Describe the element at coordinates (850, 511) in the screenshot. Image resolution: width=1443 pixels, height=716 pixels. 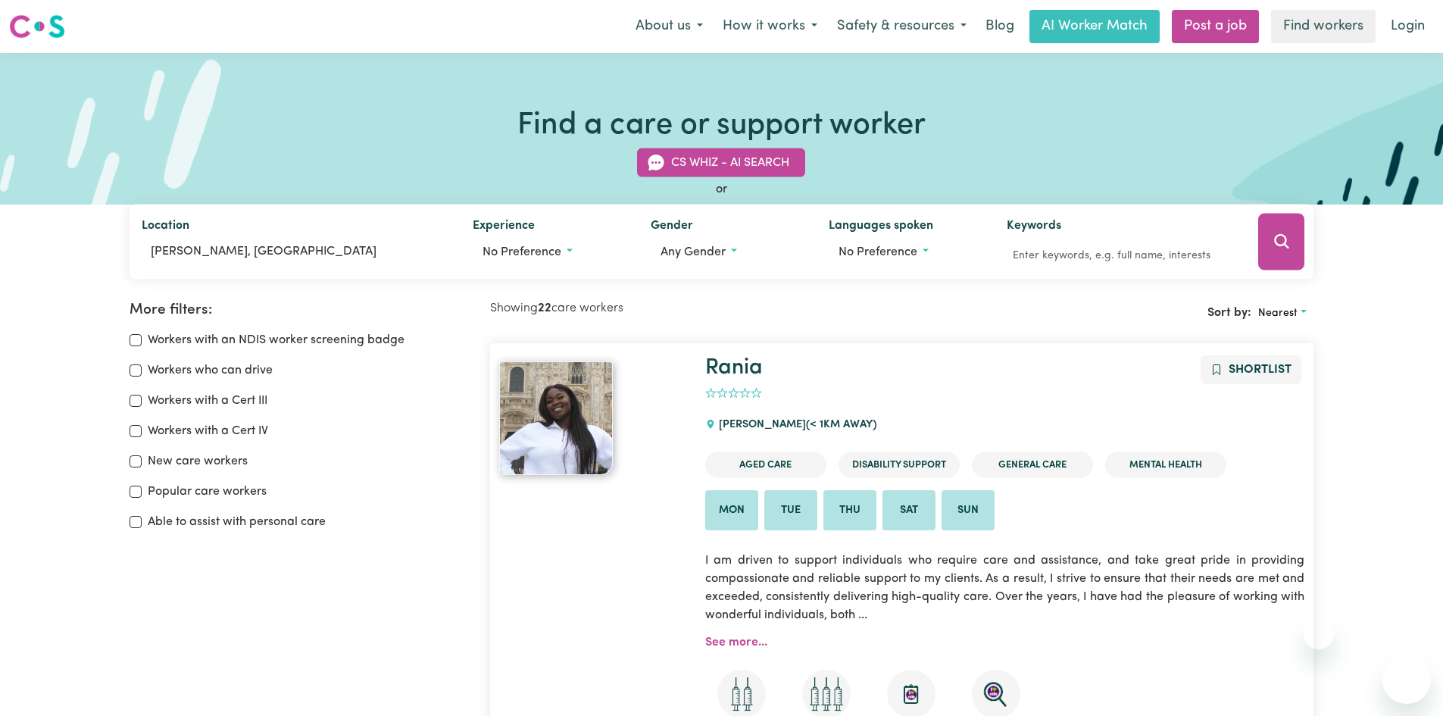
I see `li: Available on Thu` at that location.